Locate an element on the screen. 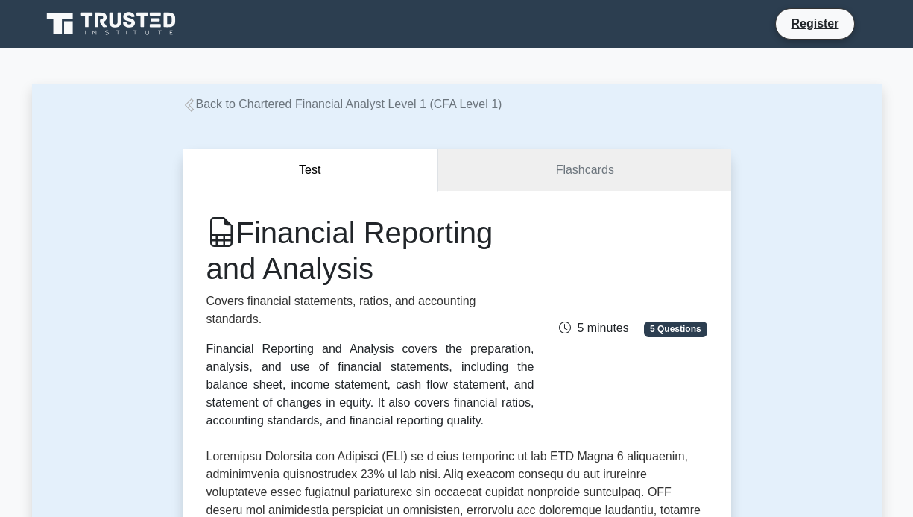 The height and width of the screenshot is (517, 913). a: Back to Chartered Financial Analyst Level 1 (CFA Level 1) is located at coordinates (342, 104).